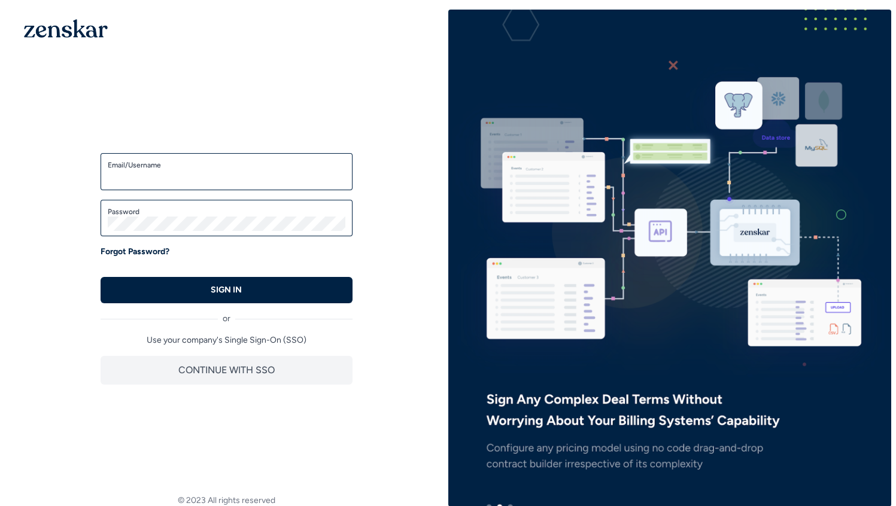 The width and height of the screenshot is (896, 506). Describe the element at coordinates (226, 290) in the screenshot. I see `p: SIGN IN` at that location.